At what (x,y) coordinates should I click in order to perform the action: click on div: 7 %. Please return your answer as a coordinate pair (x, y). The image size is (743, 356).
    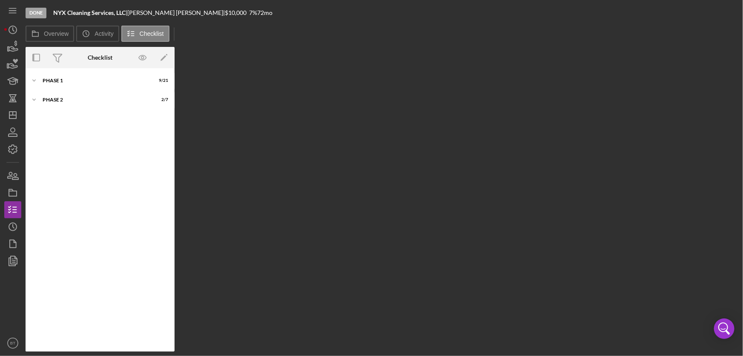
    Looking at the image, I should click on (253, 13).